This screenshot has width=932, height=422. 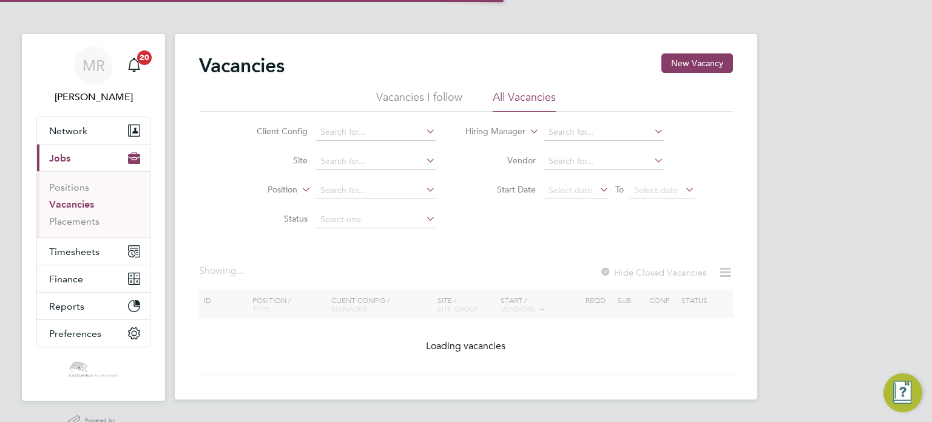 I want to click on button: Reports, so click(x=93, y=306).